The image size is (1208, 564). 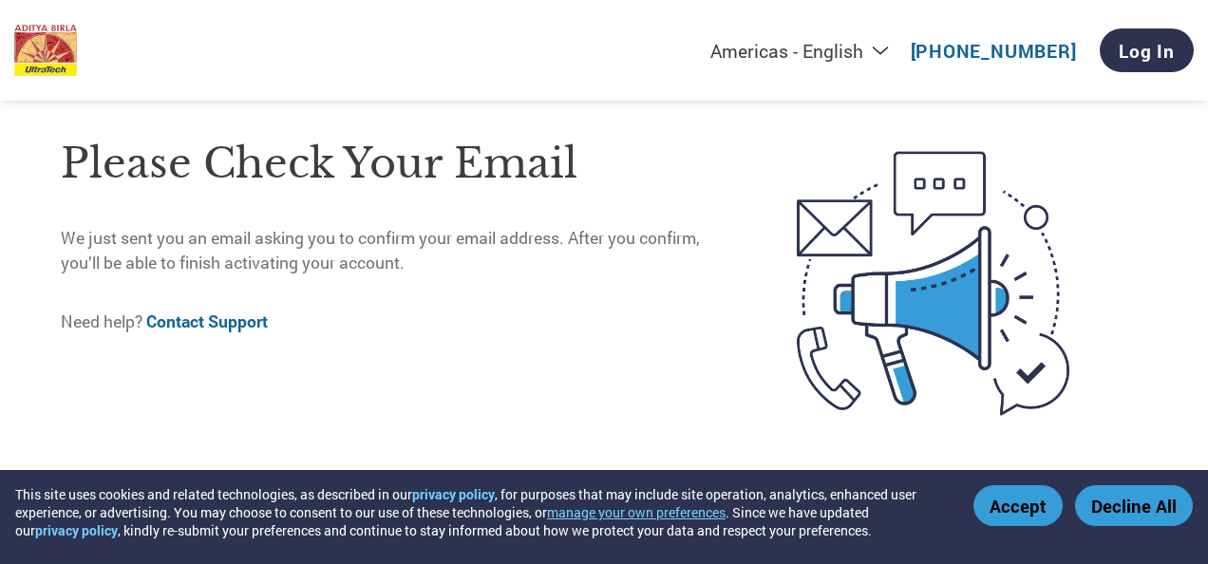 I want to click on p: We just sent you an email asking you to confirm your email address. After you confirm, you’ll be ..., so click(x=390, y=251).